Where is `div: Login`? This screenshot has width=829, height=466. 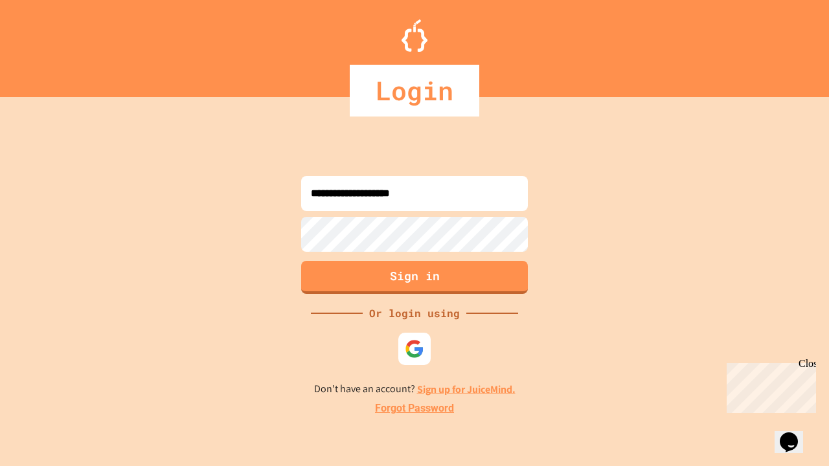
div: Login is located at coordinates (414, 91).